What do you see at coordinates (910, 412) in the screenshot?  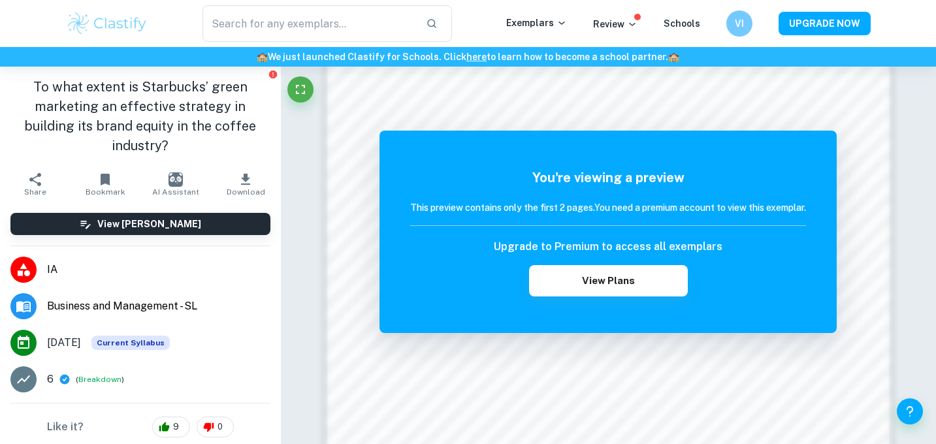 I see `button: Help and Feedback` at bounding box center [910, 412].